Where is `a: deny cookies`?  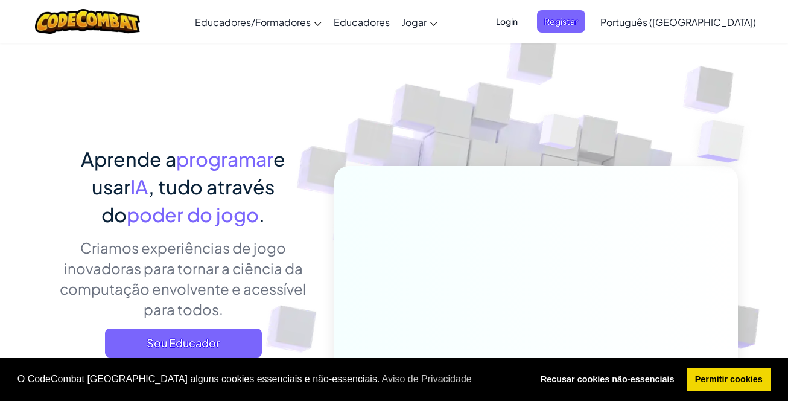
a: deny cookies is located at coordinates (607, 380).